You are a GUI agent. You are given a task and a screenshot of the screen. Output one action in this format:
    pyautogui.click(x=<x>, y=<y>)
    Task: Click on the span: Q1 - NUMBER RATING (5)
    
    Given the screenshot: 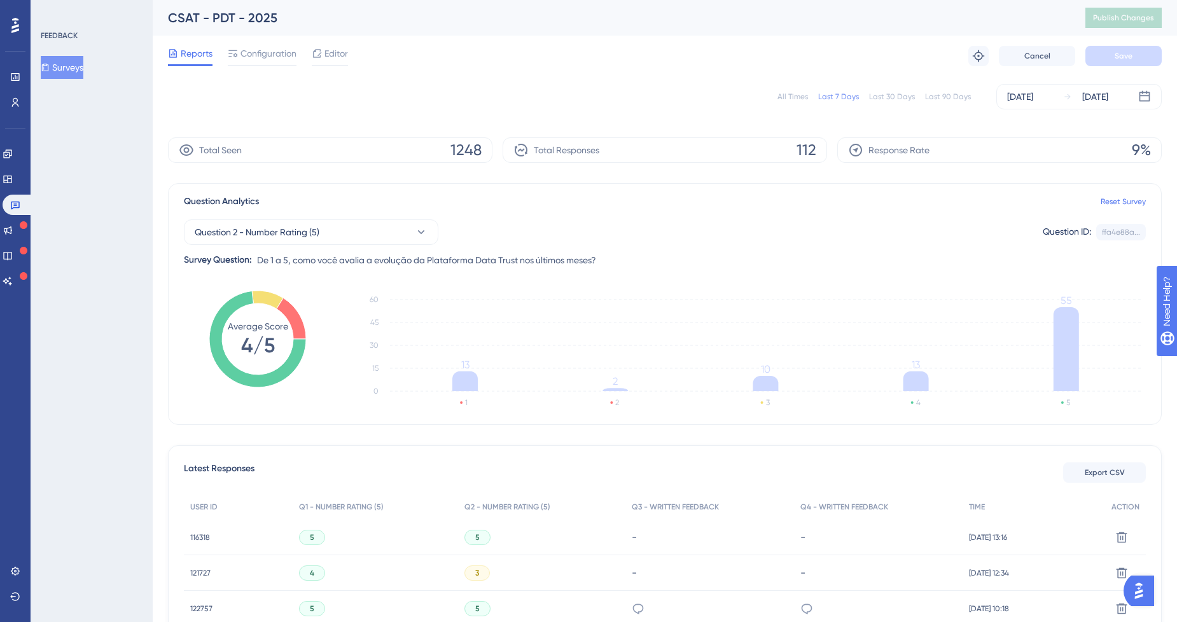 What is the action you would take?
    pyautogui.click(x=341, y=507)
    